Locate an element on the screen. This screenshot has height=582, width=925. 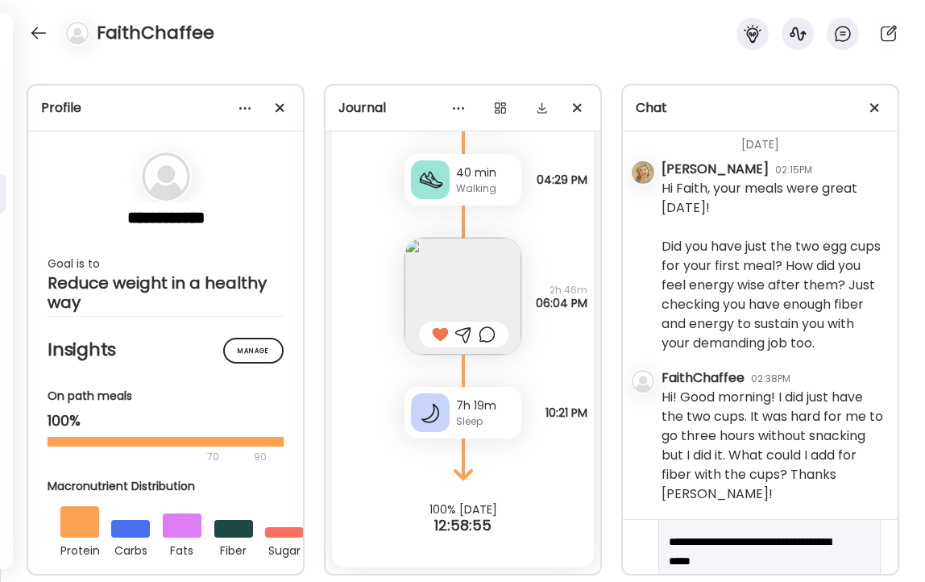
div: protein is located at coordinates (80, 549).